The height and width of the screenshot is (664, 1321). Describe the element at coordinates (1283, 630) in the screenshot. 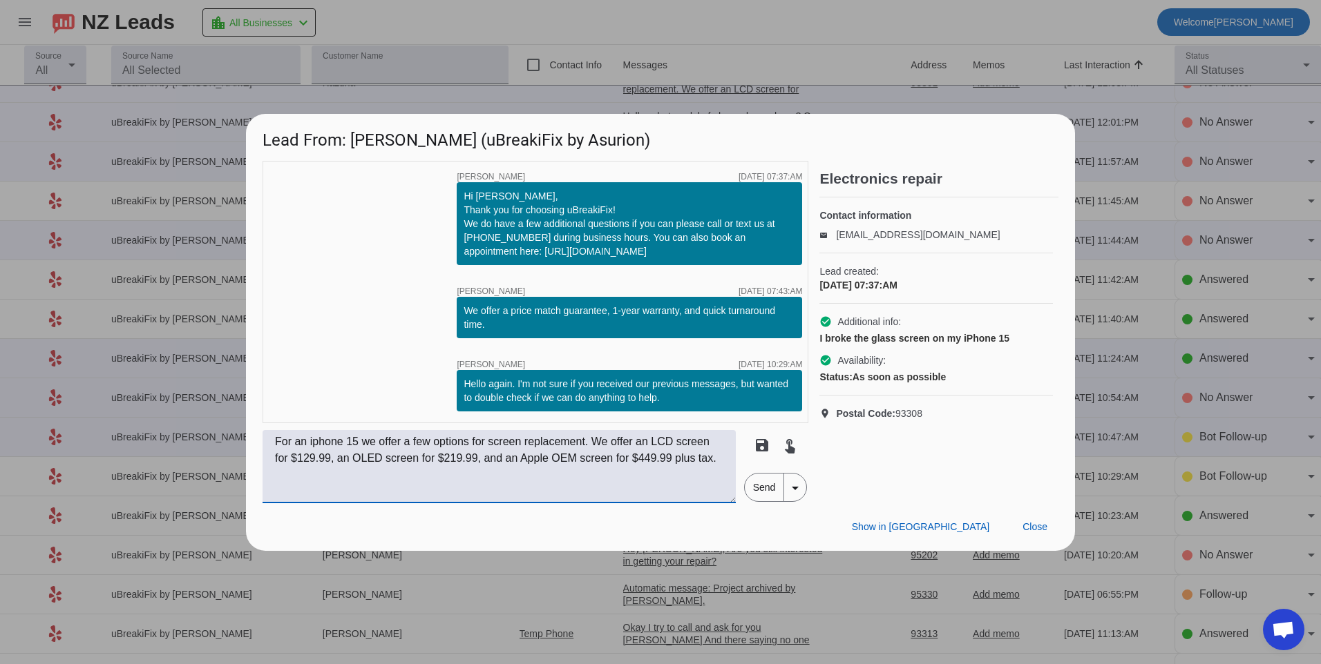

I see `div: Open chat` at that location.